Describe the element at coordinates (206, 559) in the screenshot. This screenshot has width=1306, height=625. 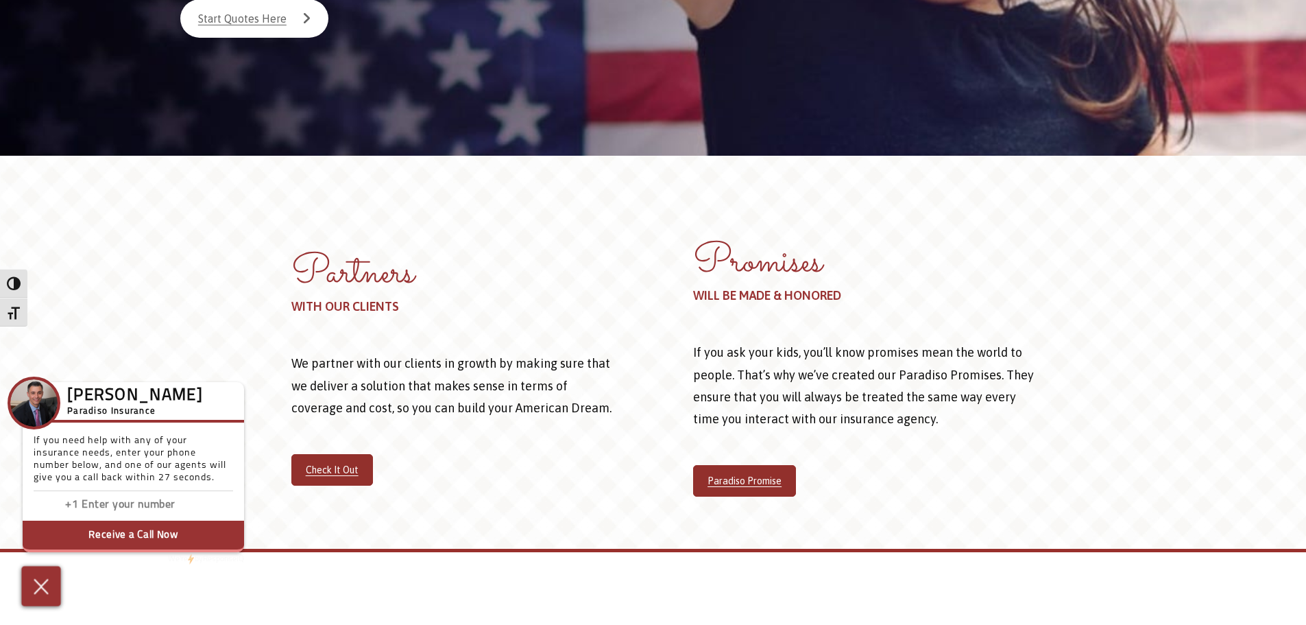
I see `a: We'rePowered by iconbyResponseiQ` at that location.